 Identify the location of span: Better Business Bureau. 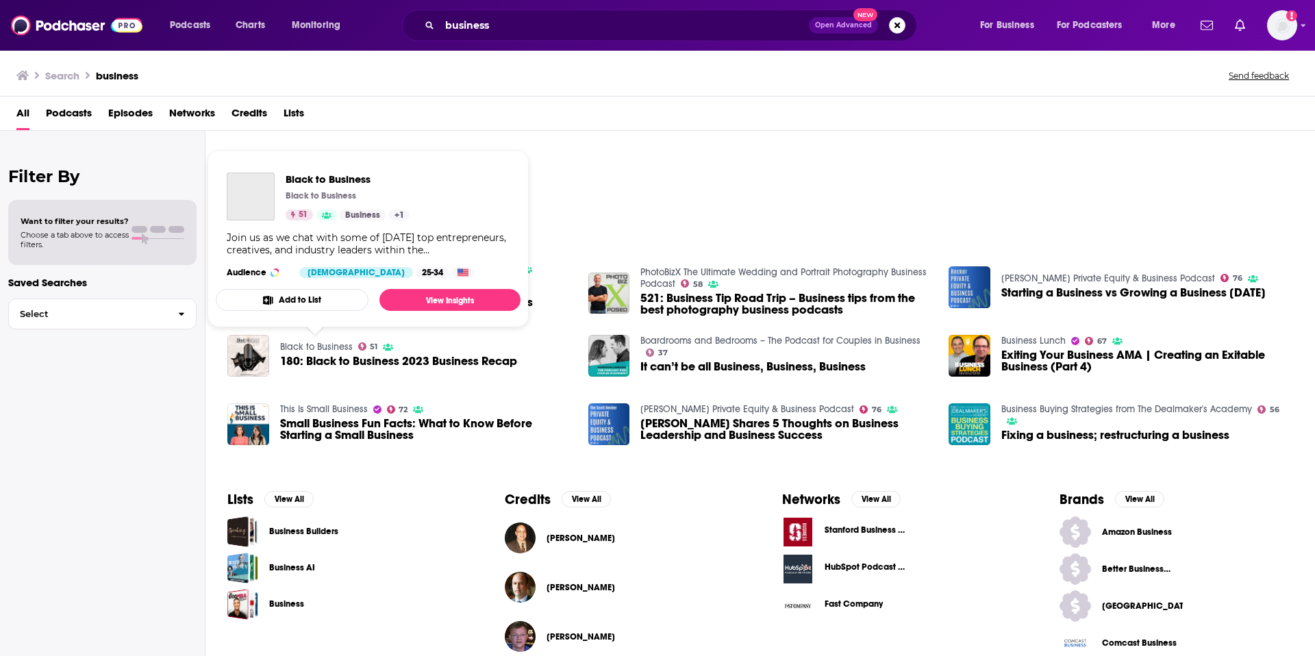
(1142, 569).